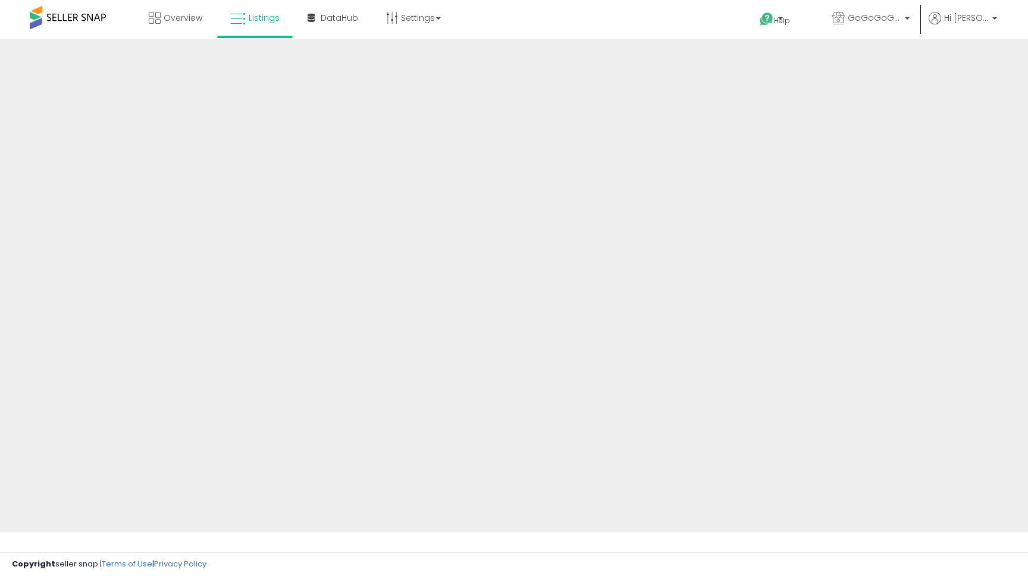  Describe the element at coordinates (782, 20) in the screenshot. I see `span: Help` at that location.